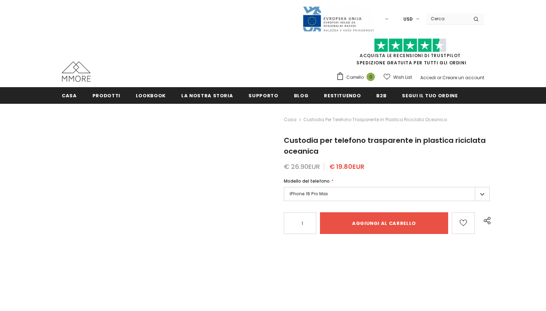 The width and height of the screenshot is (546, 311). I want to click on span: Blog, so click(301, 95).